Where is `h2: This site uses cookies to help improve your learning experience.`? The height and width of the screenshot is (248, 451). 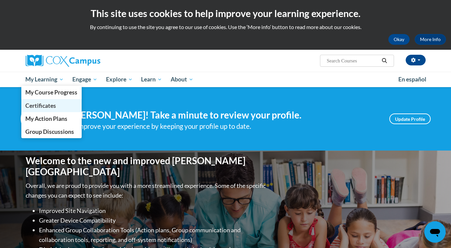 h2: This site uses cookies to help improve your learning experience. is located at coordinates (226, 13).